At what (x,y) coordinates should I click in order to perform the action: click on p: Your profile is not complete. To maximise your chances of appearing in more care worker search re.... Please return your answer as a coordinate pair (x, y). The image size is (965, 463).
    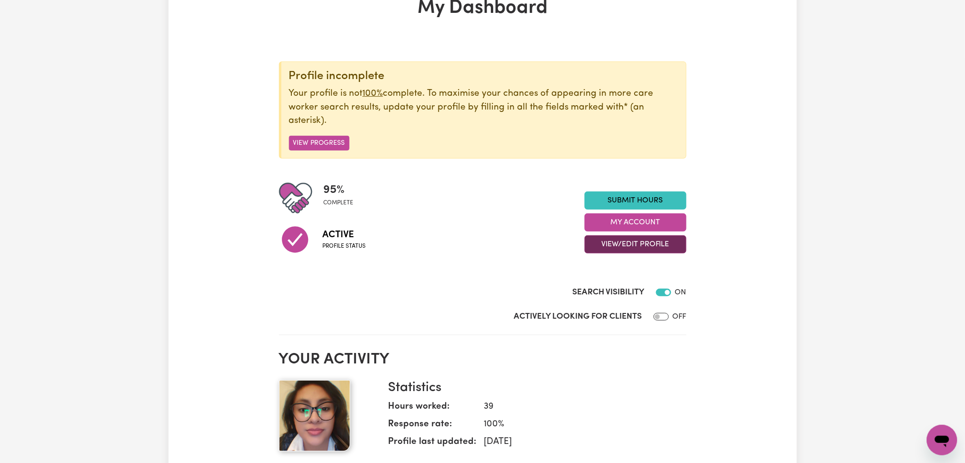
    Looking at the image, I should click on (484, 108).